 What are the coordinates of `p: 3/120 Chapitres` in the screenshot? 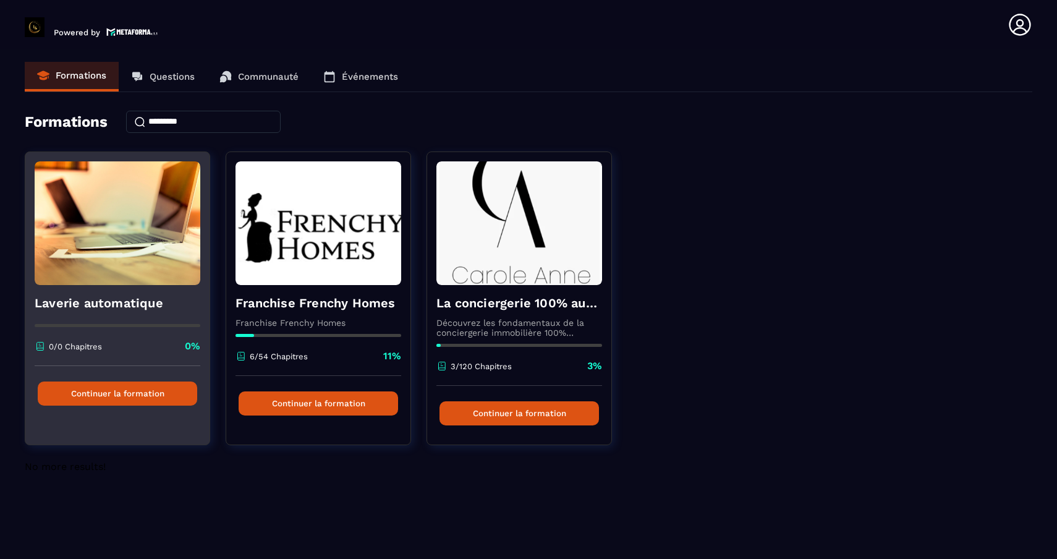 It's located at (481, 366).